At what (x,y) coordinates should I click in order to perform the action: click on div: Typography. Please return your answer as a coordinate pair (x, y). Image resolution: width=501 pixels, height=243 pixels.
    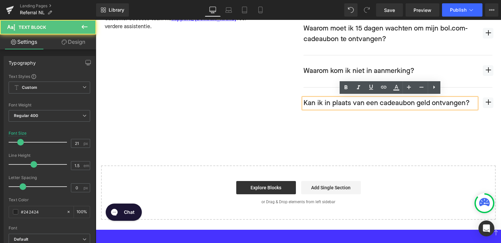
    Looking at the image, I should click on (22, 61).